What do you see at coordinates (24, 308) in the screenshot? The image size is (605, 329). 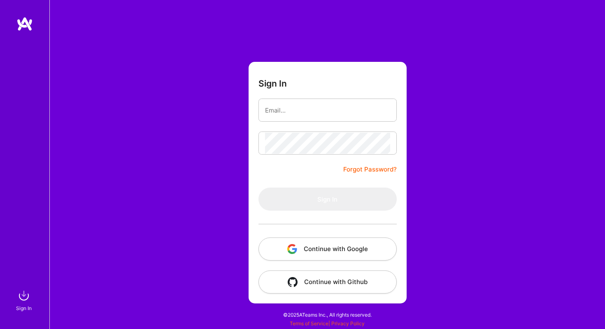 I see `div: Sign In` at bounding box center [24, 308].